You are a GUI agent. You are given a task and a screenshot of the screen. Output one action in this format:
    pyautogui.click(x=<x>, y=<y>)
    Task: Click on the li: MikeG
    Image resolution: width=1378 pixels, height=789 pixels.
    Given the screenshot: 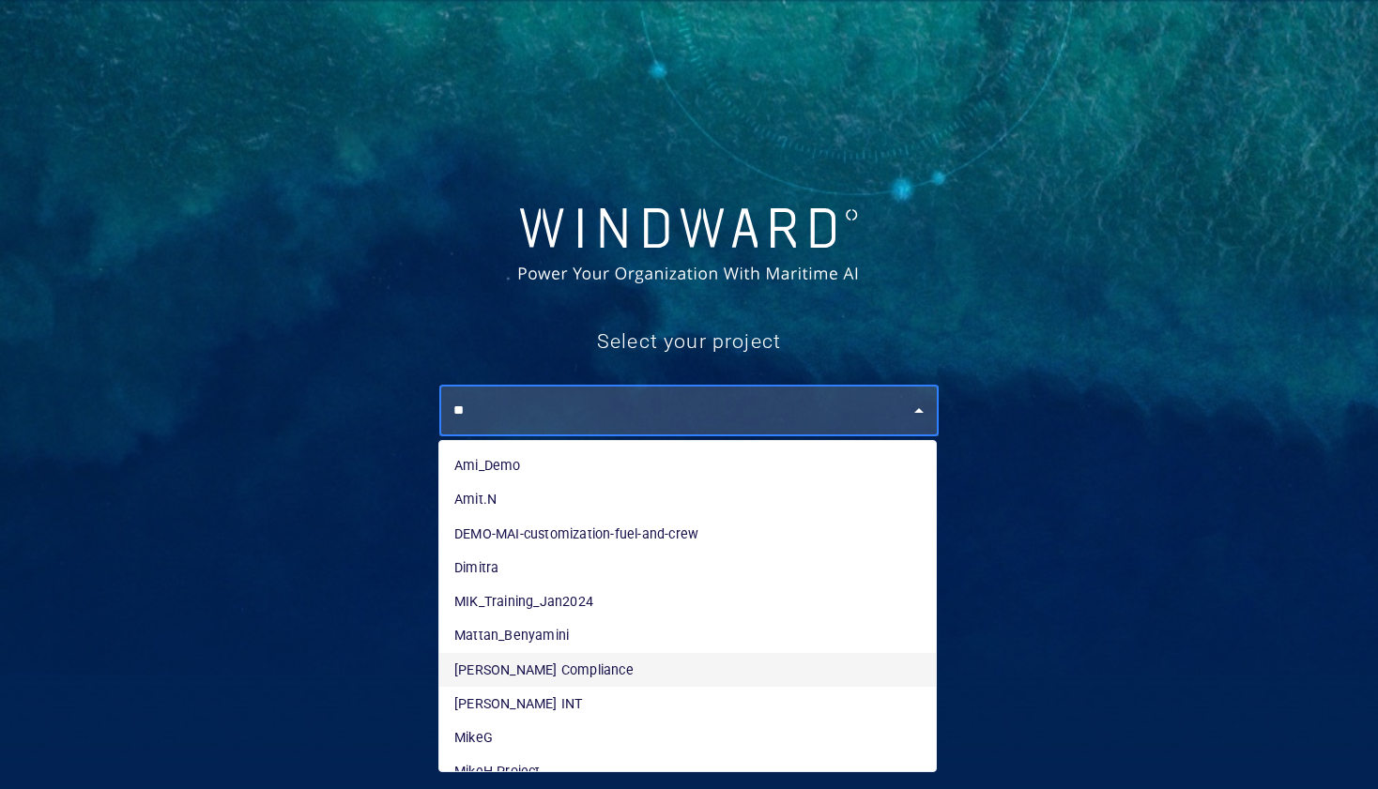 What is the action you would take?
    pyautogui.click(x=687, y=738)
    